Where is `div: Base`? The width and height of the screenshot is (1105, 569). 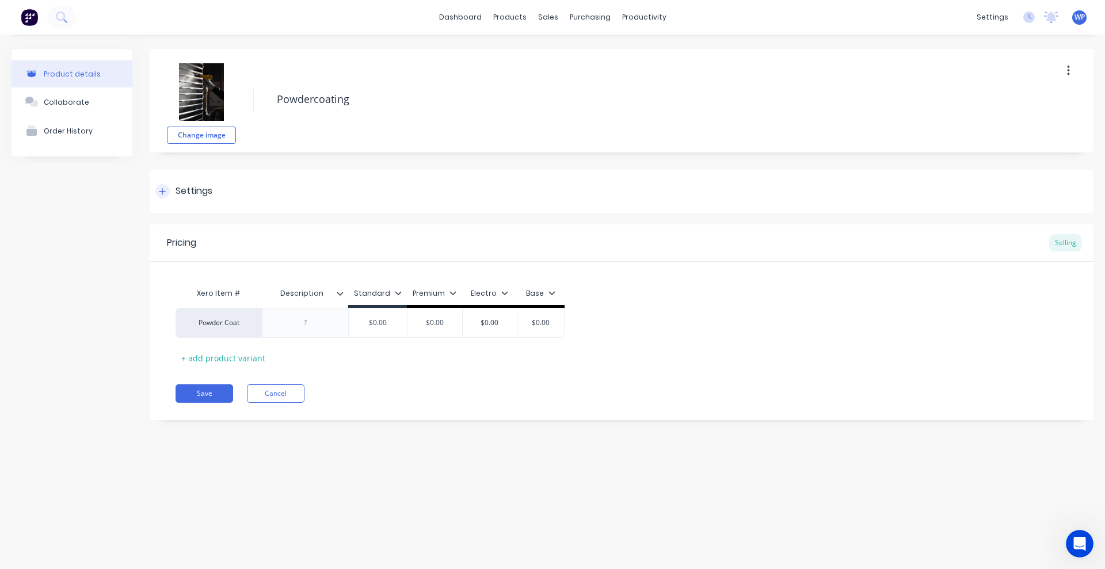 div: Base is located at coordinates (540, 294).